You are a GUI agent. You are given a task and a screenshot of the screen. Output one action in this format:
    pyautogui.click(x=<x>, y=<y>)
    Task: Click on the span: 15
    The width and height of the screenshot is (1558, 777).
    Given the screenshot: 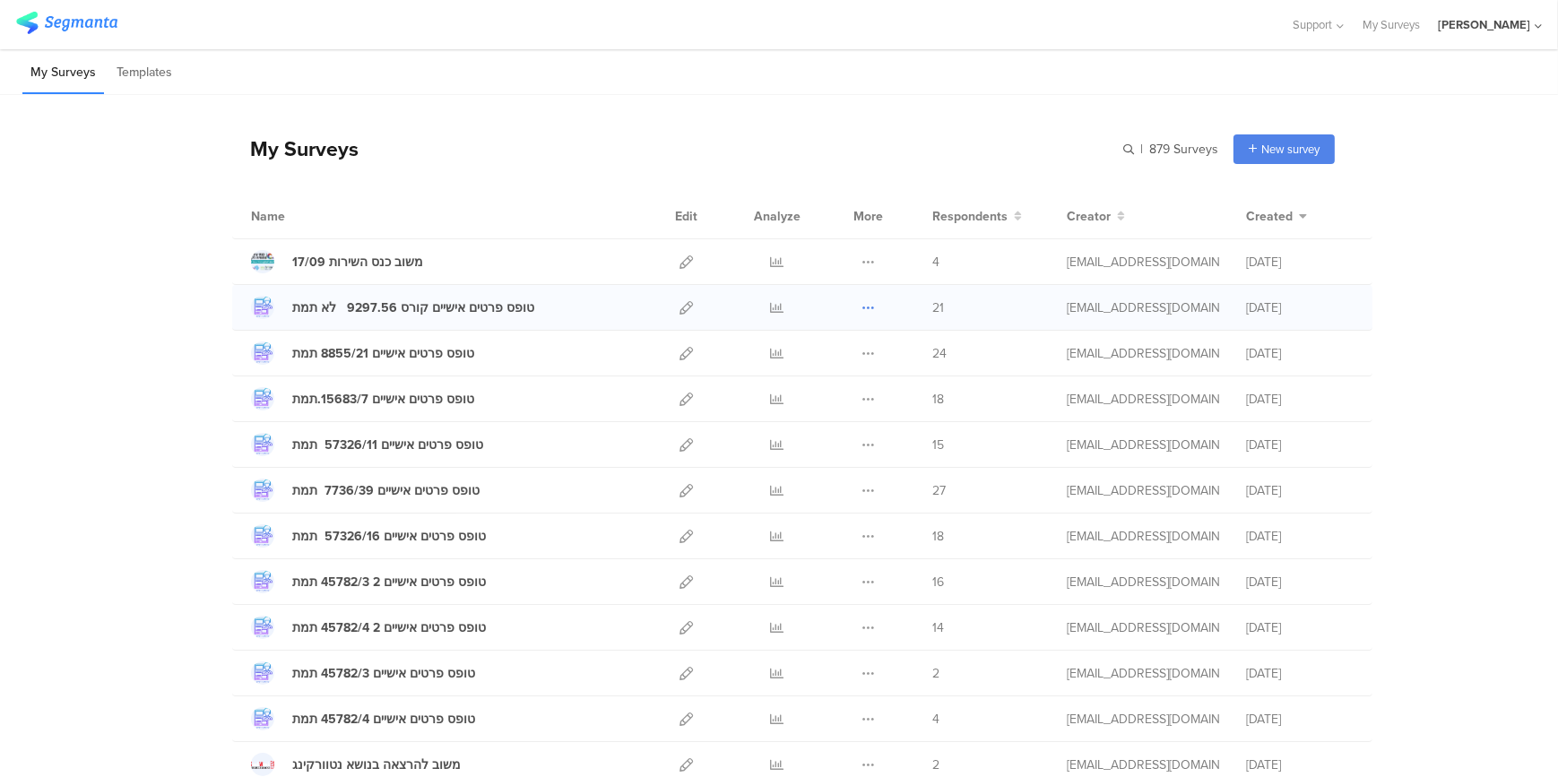 What is the action you would take?
    pyautogui.click(x=938, y=445)
    